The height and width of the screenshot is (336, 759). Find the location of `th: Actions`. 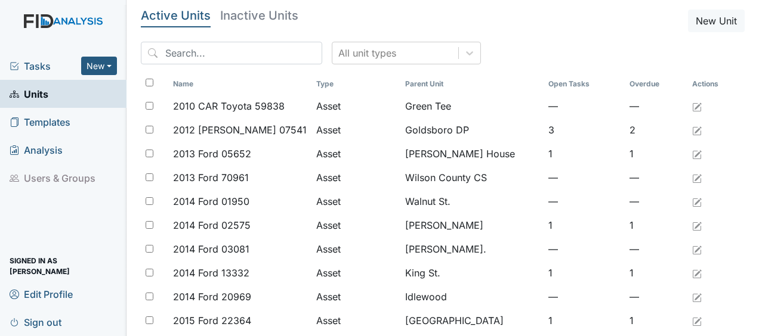

th: Actions is located at coordinates (716, 84).